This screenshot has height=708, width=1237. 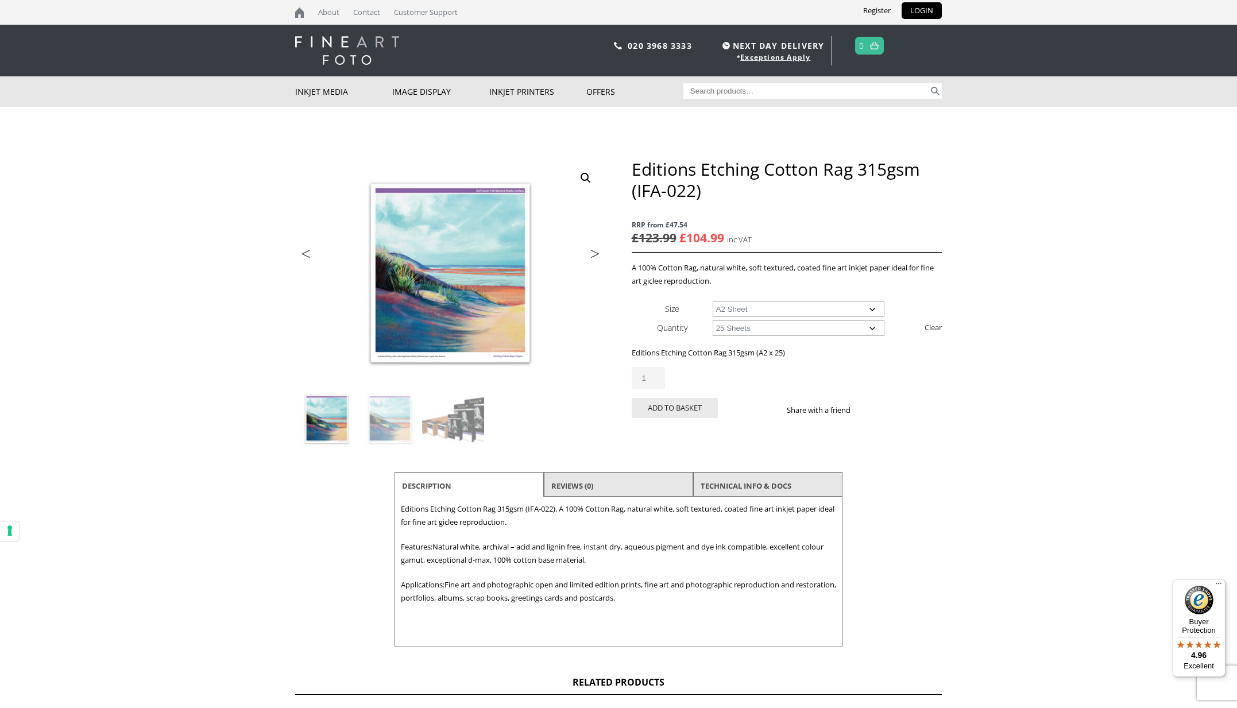 I want to click on p: Share with a friend, so click(x=825, y=410).